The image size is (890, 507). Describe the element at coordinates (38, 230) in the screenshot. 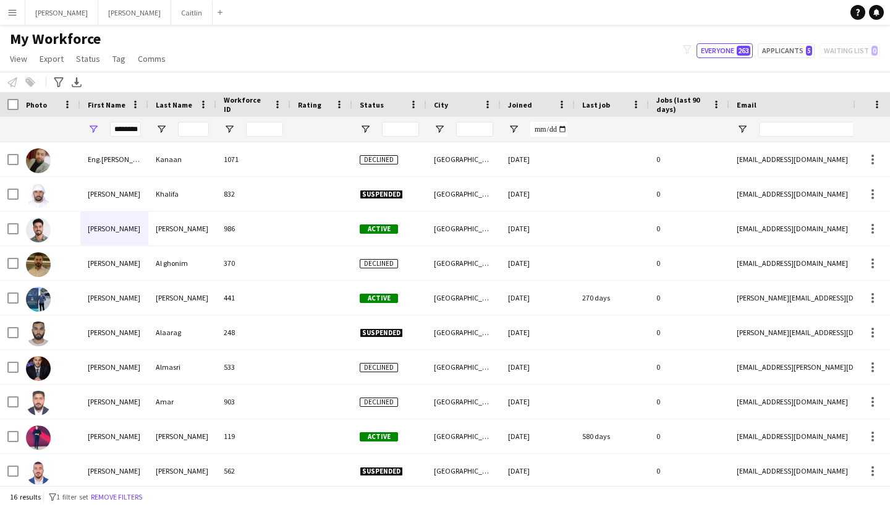

I see `img: Mohammad Abu Othman` at that location.